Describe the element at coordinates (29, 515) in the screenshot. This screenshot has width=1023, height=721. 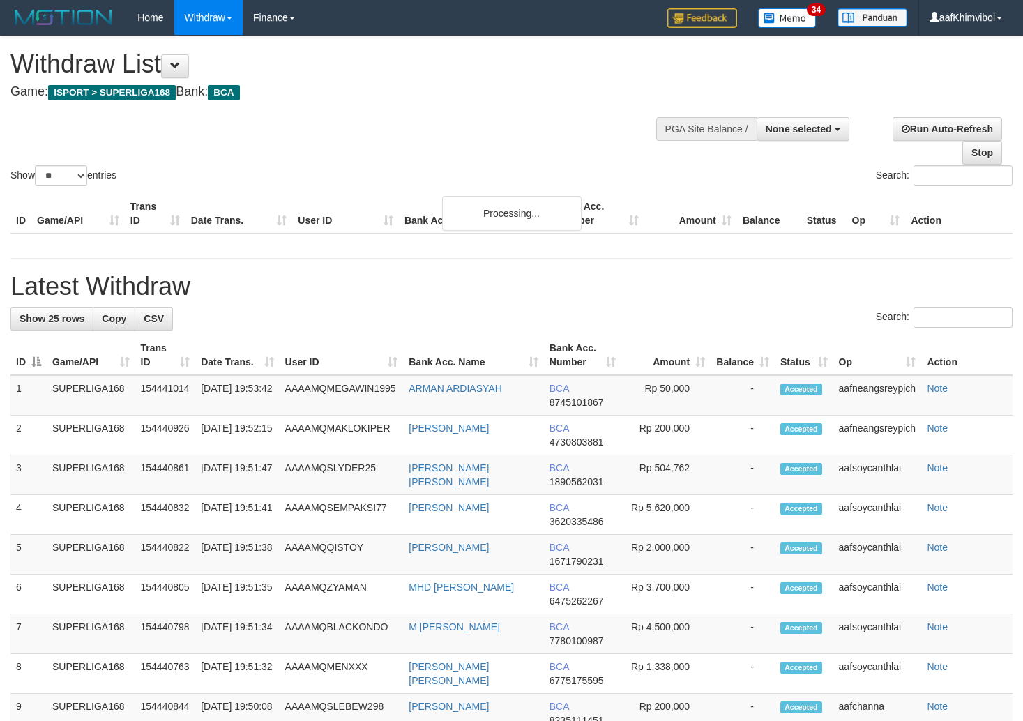
I see `td: 4` at that location.